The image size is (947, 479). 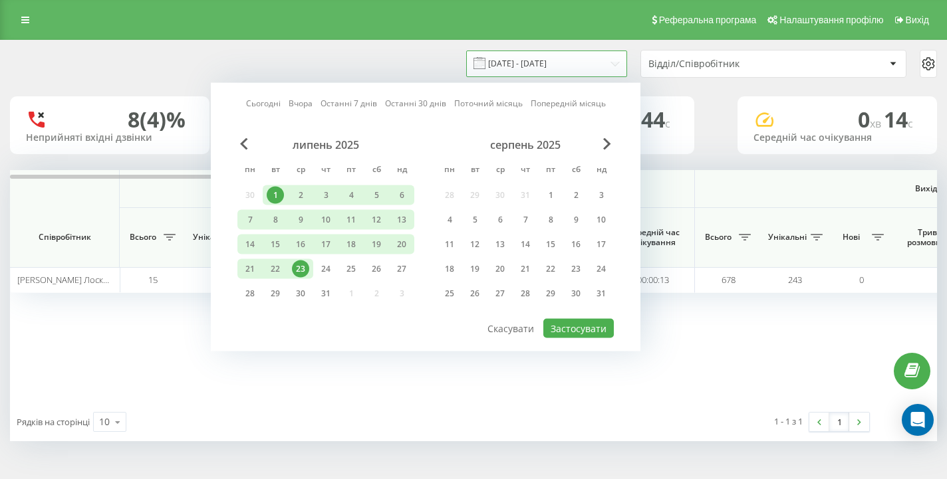 What do you see at coordinates (525, 294) in the screenshot?
I see `div: чт 28 серп 2025 р.` at bounding box center [525, 294].